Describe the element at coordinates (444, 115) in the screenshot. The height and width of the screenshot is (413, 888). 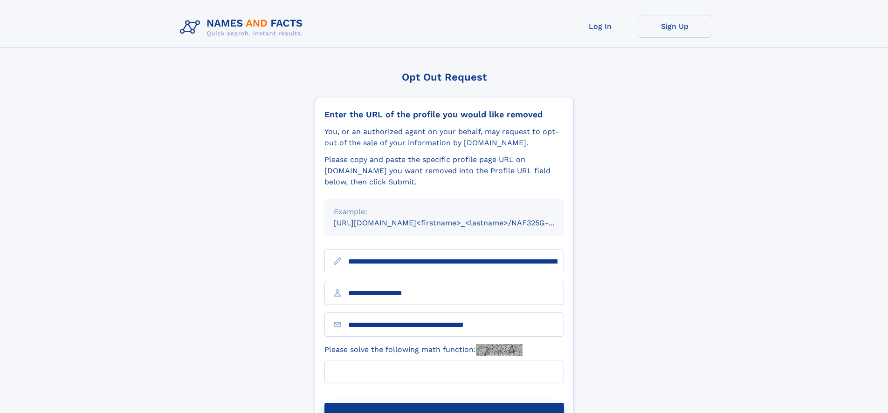
I see `div: Enter the URL of the profile you would like removed` at that location.